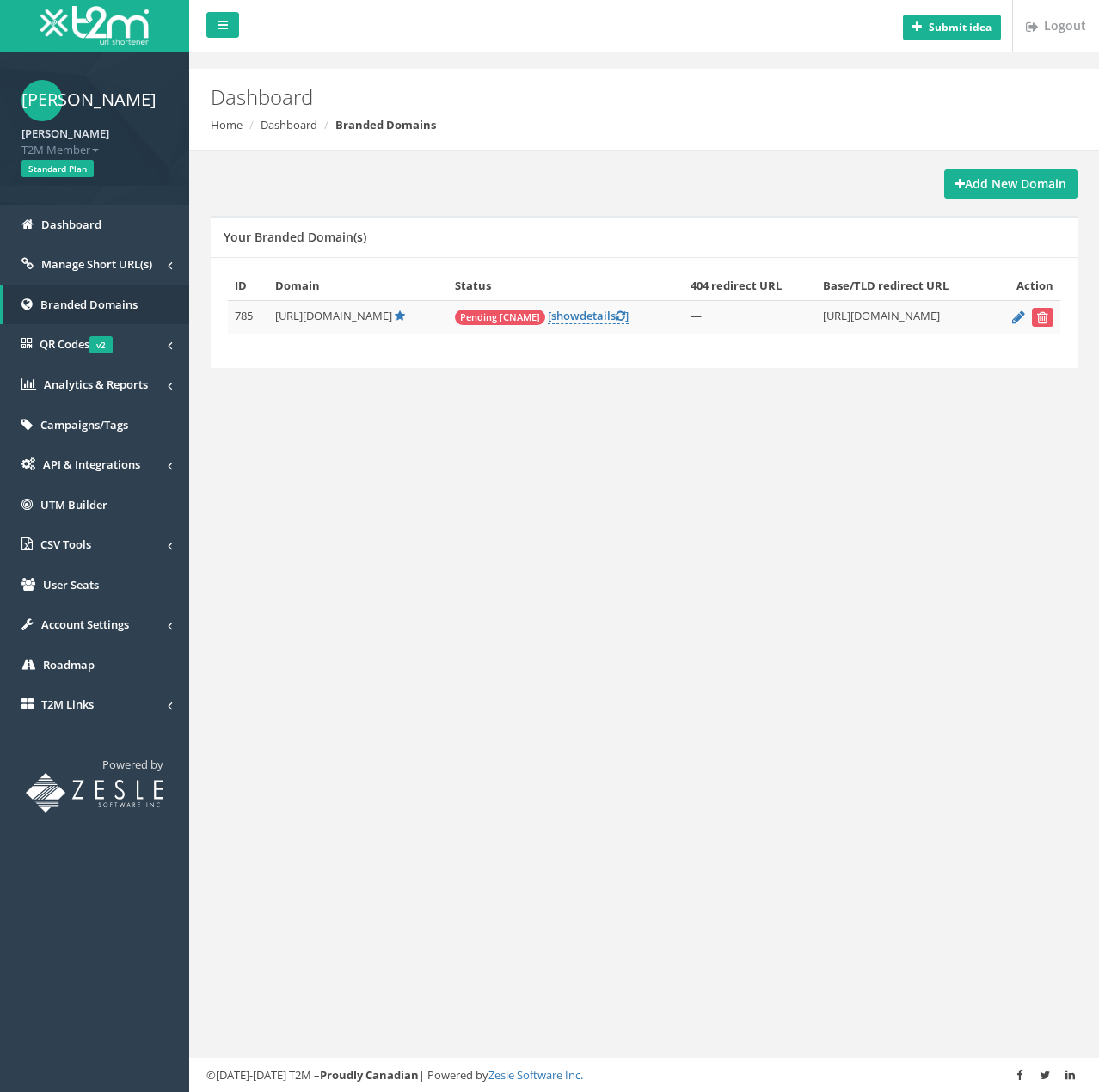  What do you see at coordinates (132, 764) in the screenshot?
I see `span: Powered by` at bounding box center [132, 764].